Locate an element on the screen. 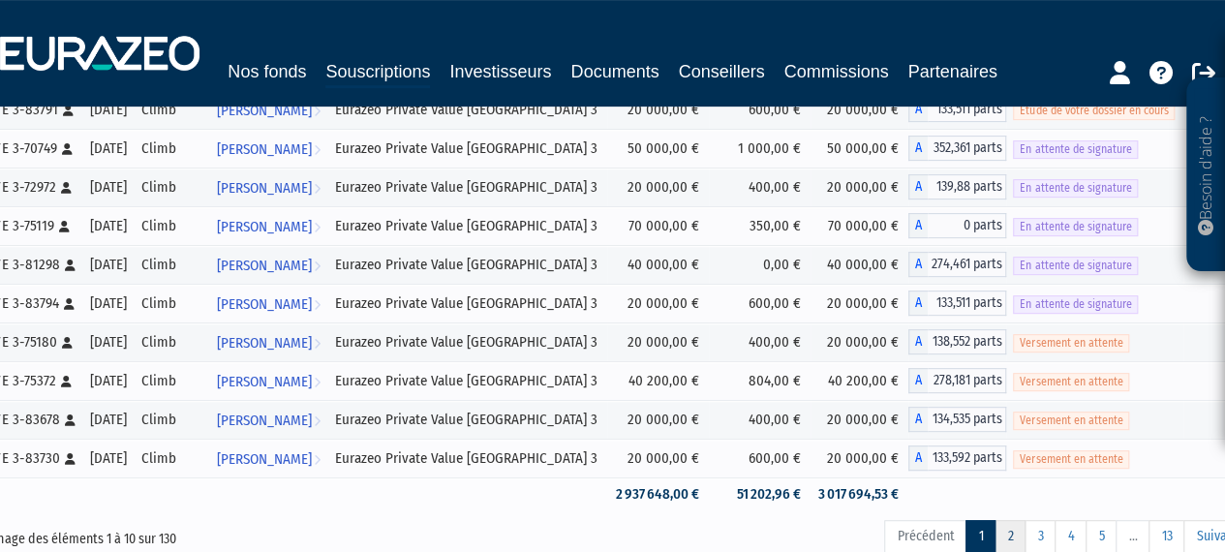 Image resolution: width=1225 pixels, height=552 pixels. a: Documents is located at coordinates (614, 72).